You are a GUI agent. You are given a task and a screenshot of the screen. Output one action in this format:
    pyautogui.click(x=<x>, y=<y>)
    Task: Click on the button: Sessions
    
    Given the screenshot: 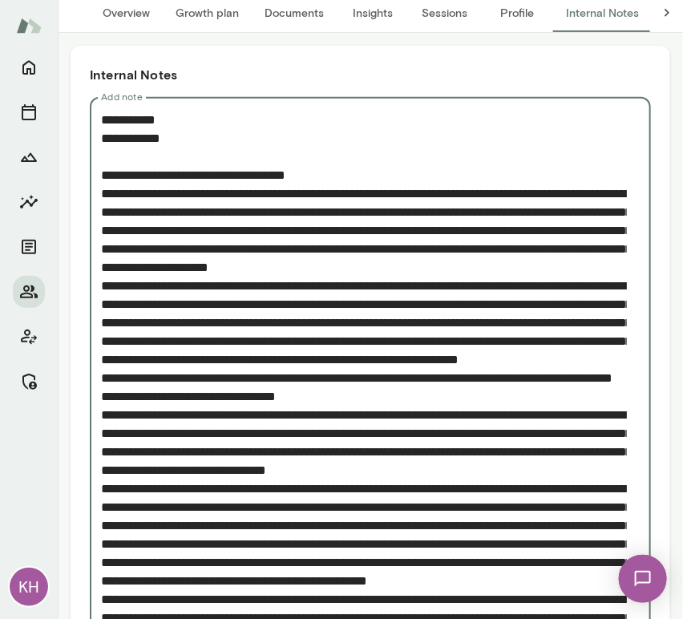 What is the action you would take?
    pyautogui.click(x=29, y=112)
    